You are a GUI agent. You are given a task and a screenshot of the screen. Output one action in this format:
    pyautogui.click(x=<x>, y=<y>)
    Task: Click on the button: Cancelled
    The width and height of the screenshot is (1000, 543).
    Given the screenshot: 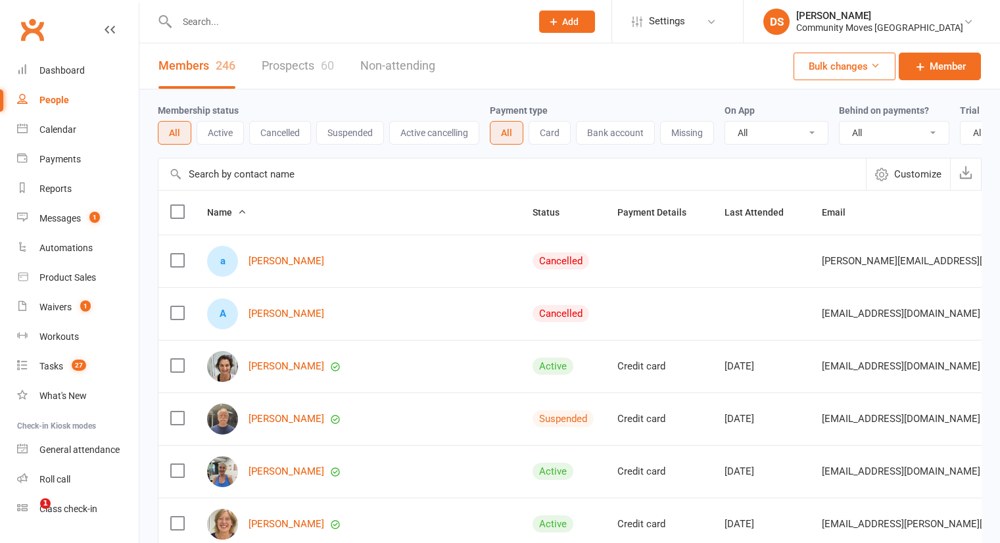 What is the action you would take?
    pyautogui.click(x=280, y=133)
    